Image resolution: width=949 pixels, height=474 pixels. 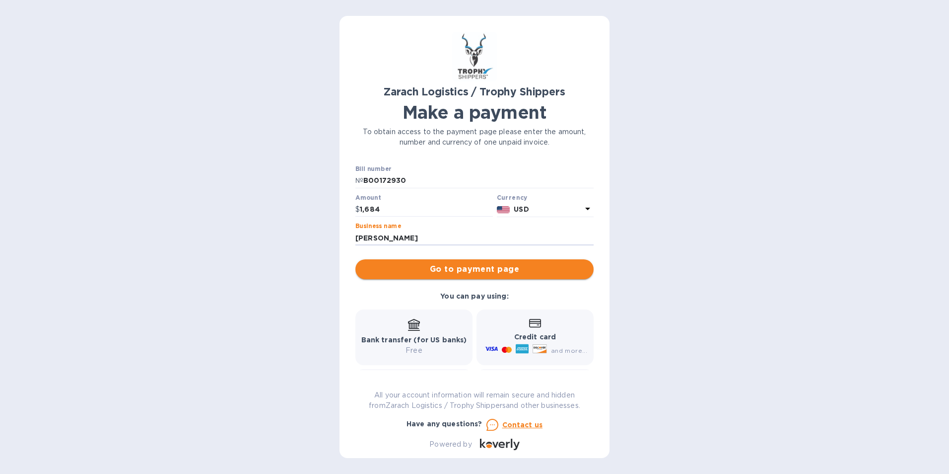 What do you see at coordinates (479, 181) in the screenshot?
I see `input: Enter bill number` at bounding box center [479, 181].